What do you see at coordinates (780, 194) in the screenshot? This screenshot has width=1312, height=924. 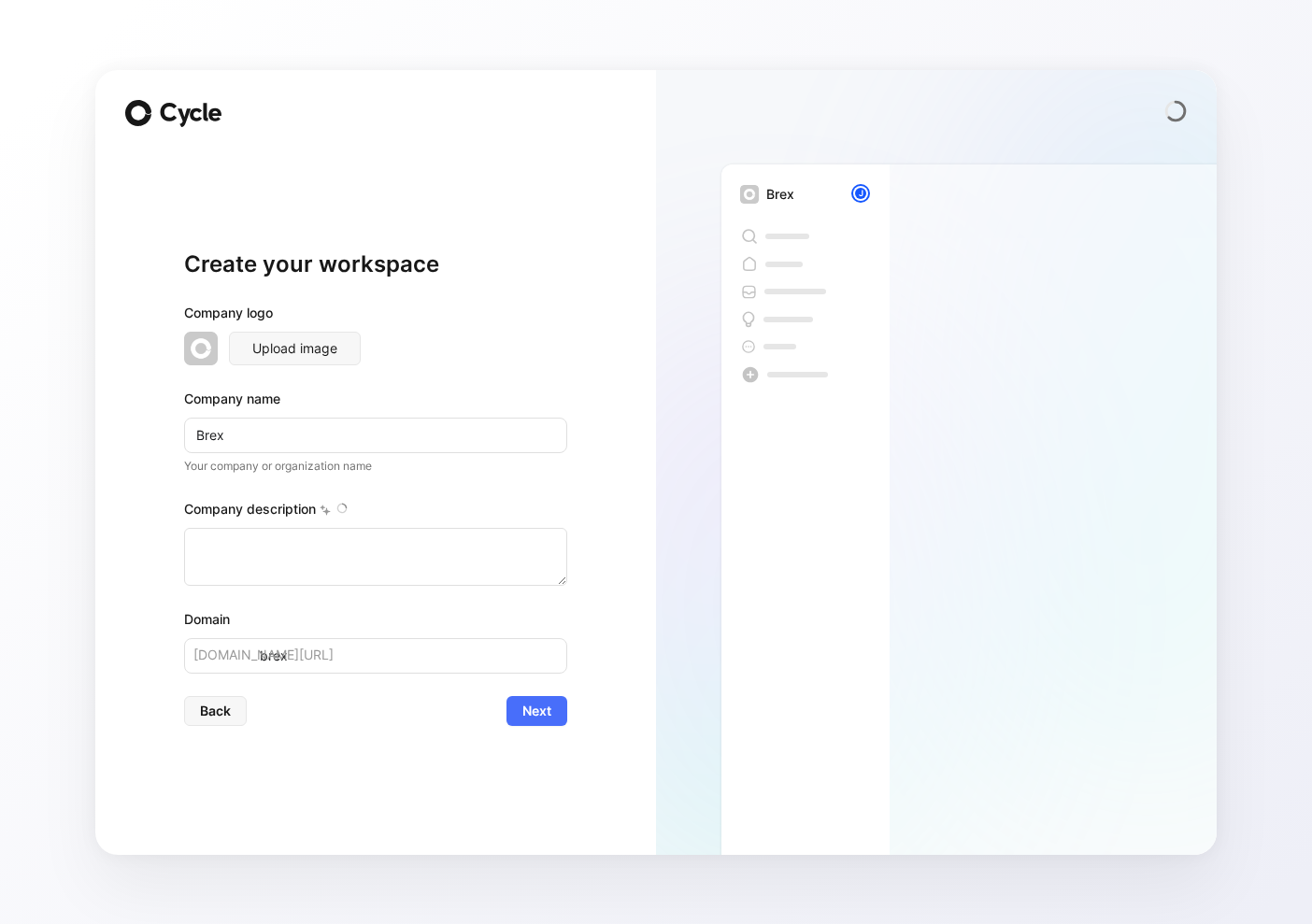 I see `div: Brex` at bounding box center [780, 194].